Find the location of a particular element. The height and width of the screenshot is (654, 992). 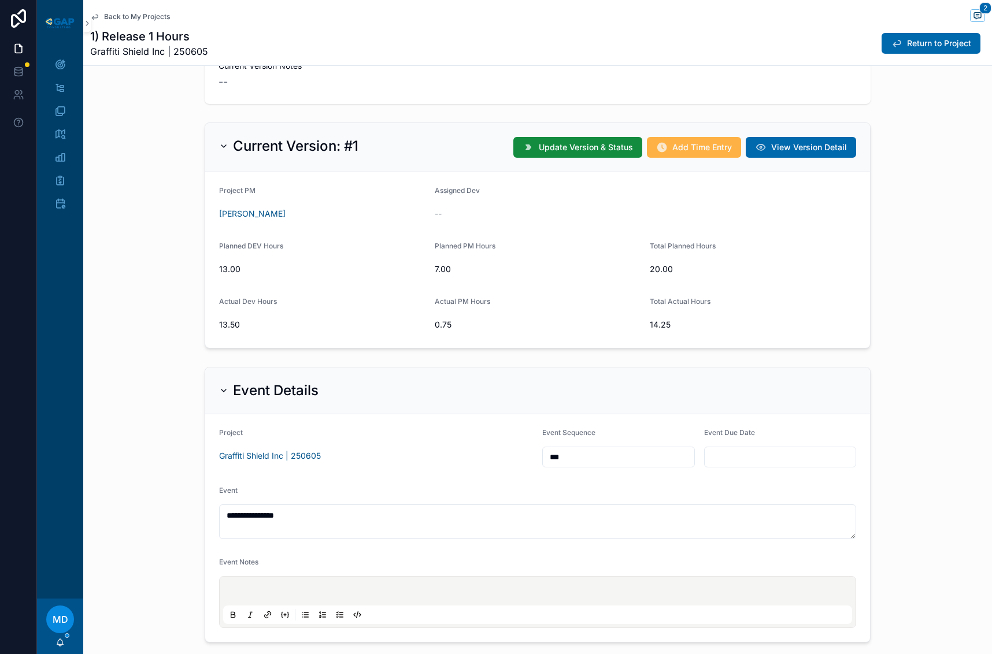

span: 2 is located at coordinates (985, 8).